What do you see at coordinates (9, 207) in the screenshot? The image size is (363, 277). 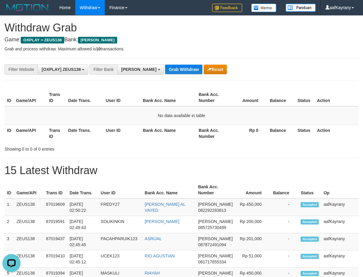 I see `td: 1` at bounding box center [9, 207].